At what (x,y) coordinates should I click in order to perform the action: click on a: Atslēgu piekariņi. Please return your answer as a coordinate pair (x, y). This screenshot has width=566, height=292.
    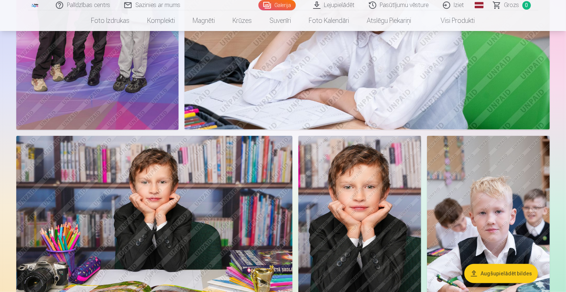
    Looking at the image, I should click on (389, 21).